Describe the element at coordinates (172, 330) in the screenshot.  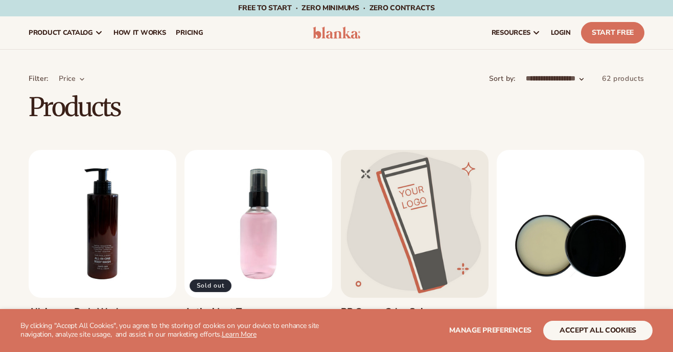
I see `p: By clicking "Accept All Cookies", you agree to the storing of cookies on your device to enhance s...` at that location.